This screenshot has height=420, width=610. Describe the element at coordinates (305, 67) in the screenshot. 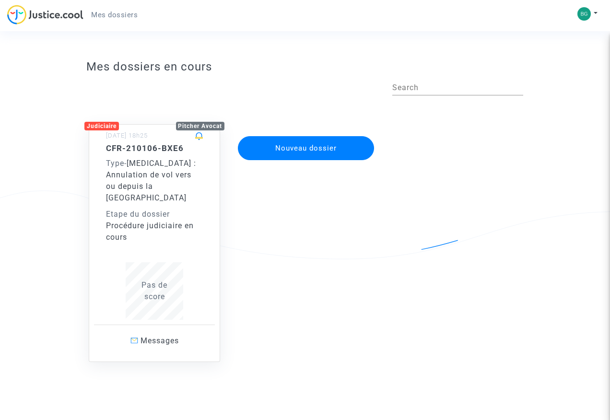

I see `h3: Mes dossiers en cours` at that location.